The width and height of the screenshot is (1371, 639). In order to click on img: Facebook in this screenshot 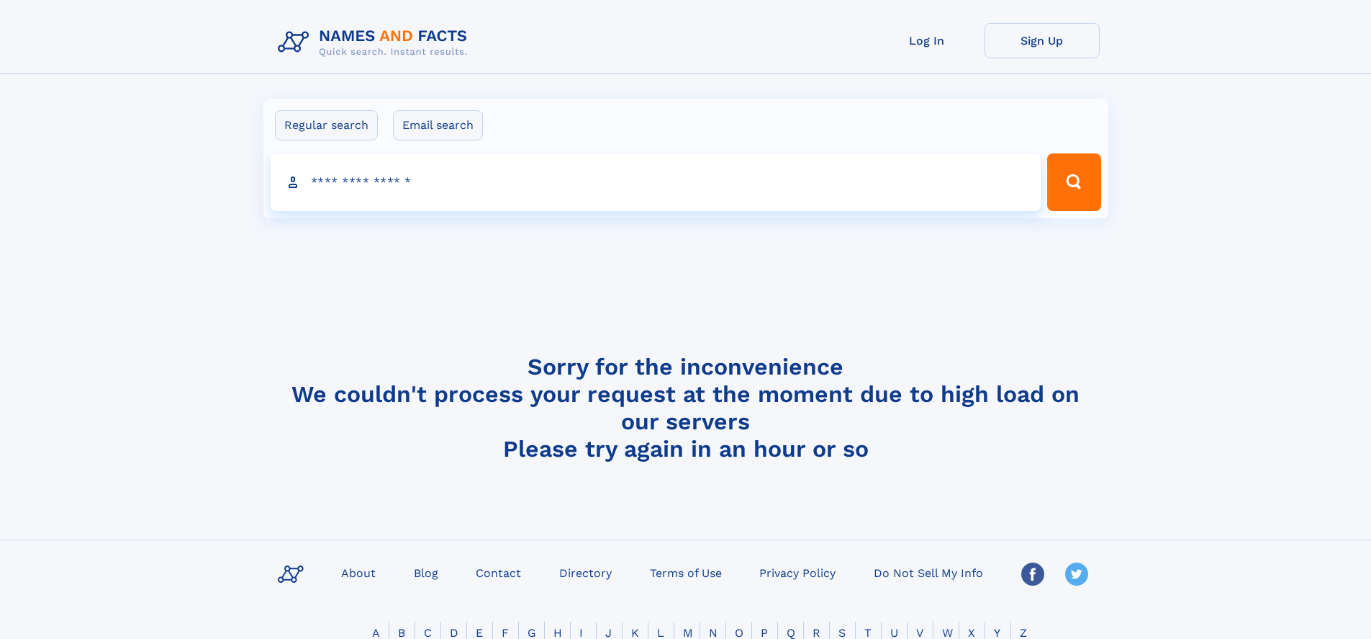, I will do `click(1033, 574)`.